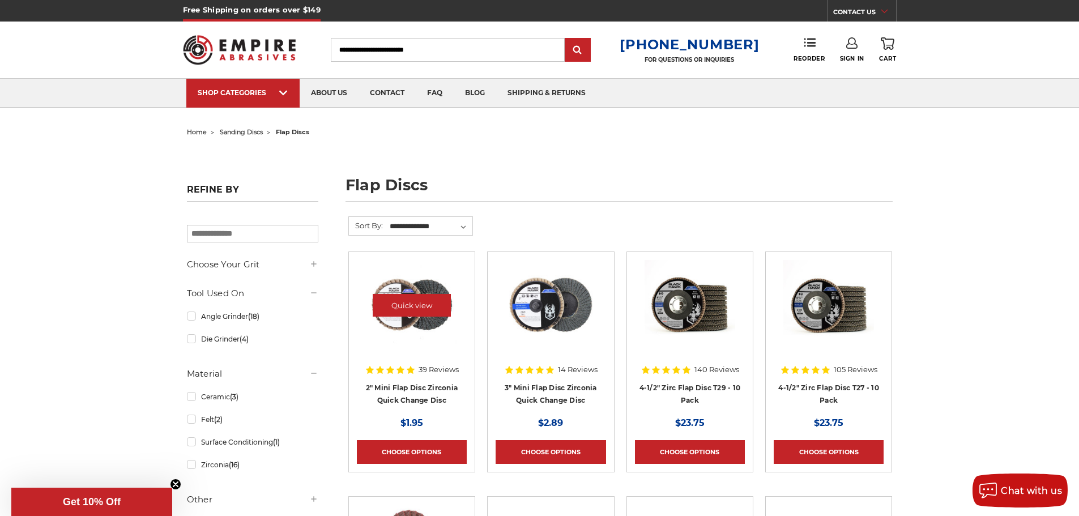  I want to click on a: Black Hawk 4-1/2" x 7/8" Flap Disc Type 27 - 10 Pack, so click(829, 315).